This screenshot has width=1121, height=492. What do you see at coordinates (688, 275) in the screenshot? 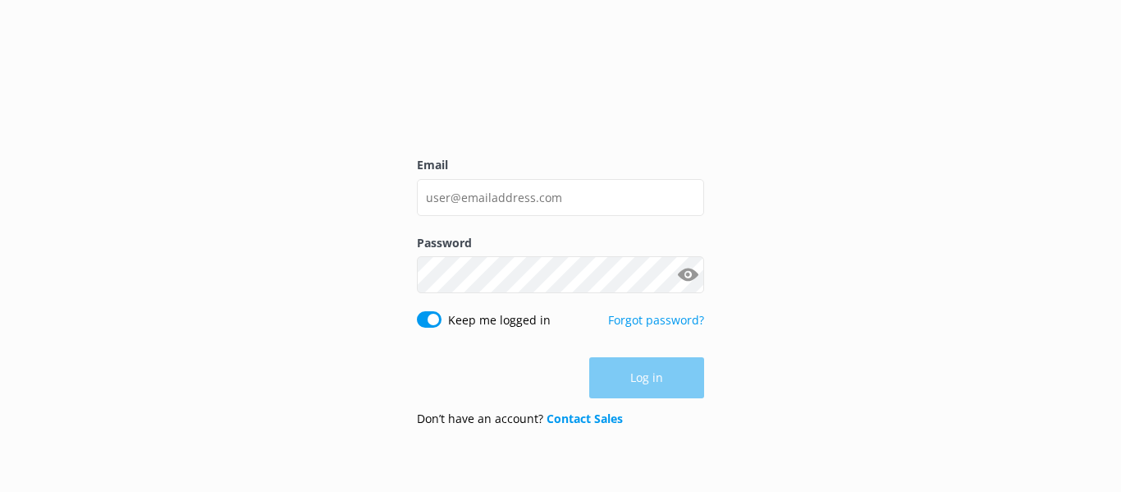
I see `button: Show password` at bounding box center [688, 275].